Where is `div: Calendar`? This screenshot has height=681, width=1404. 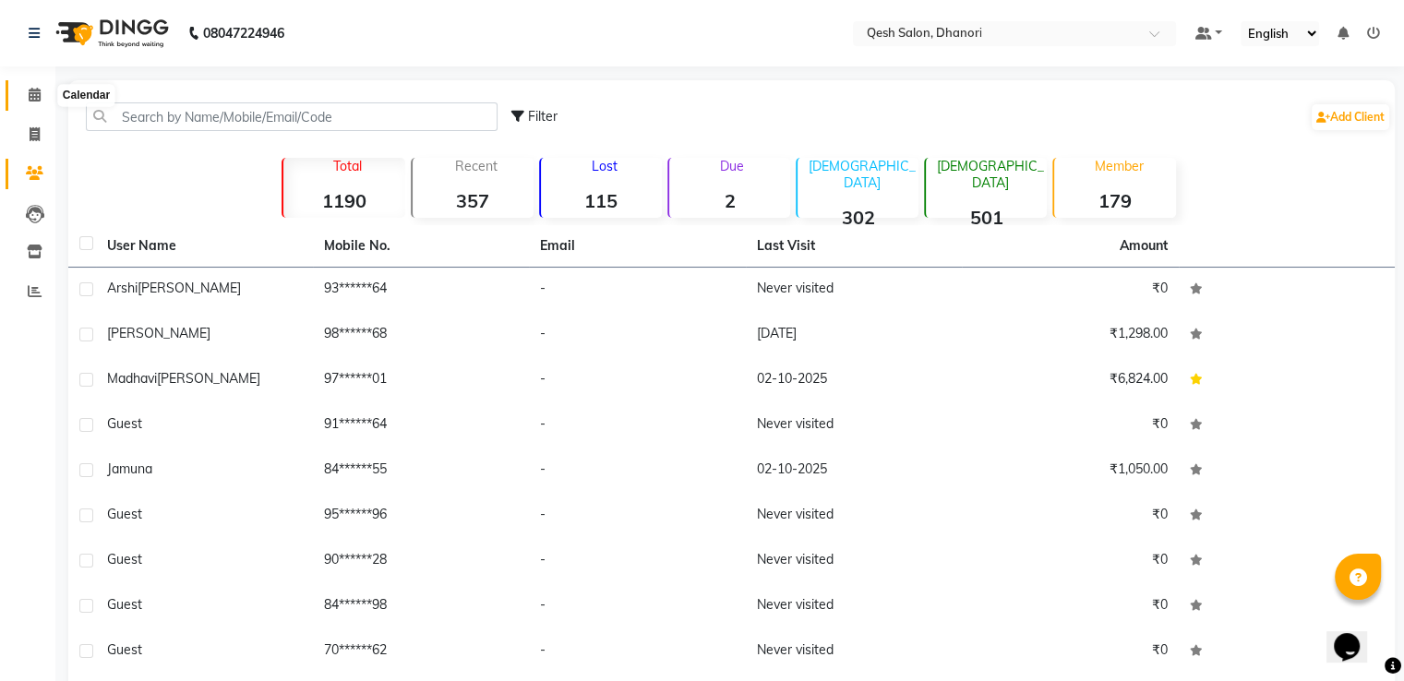
div: Calendar is located at coordinates (86, 96).